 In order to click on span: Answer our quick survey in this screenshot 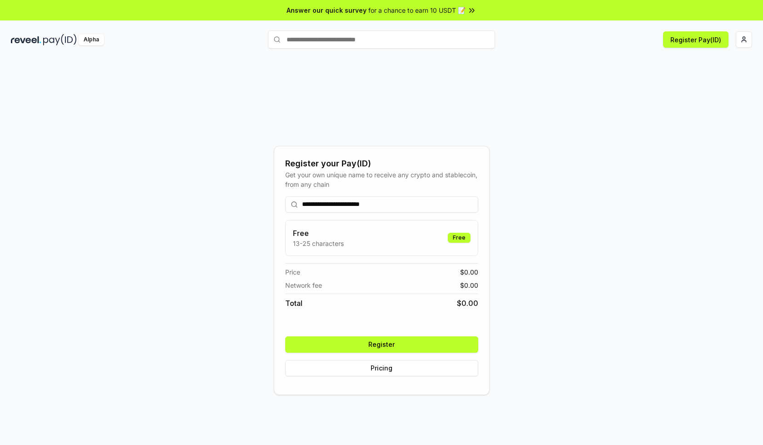, I will do `click(327, 10)`.